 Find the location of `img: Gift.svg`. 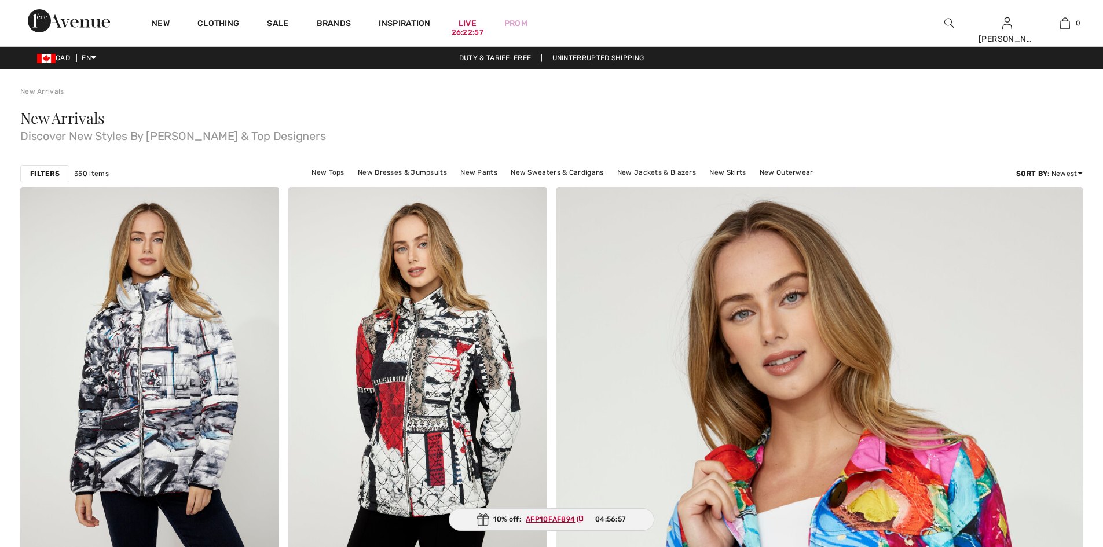

img: Gift.svg is located at coordinates (483, 519).